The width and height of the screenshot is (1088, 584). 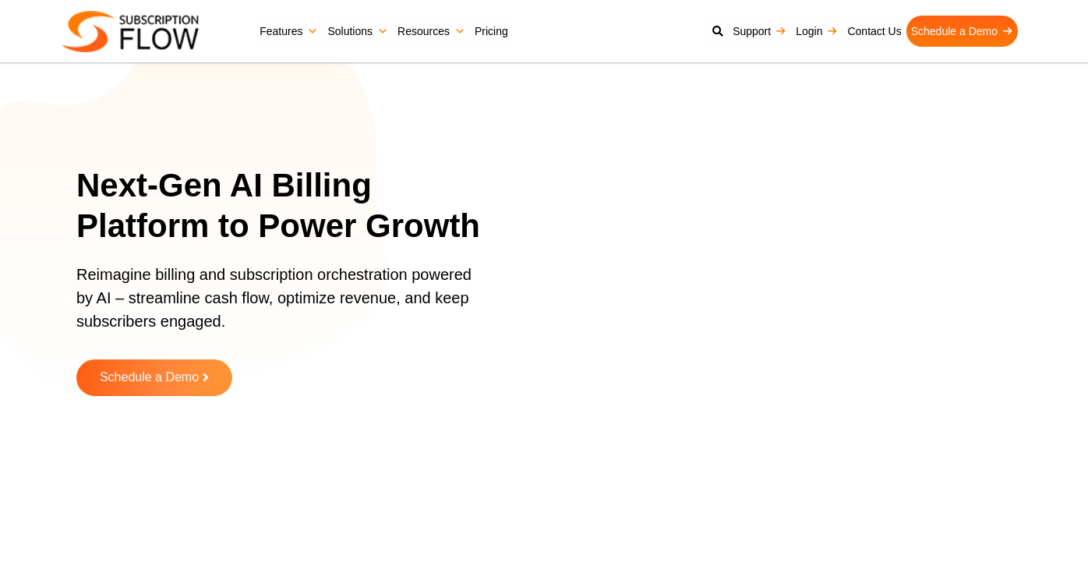 I want to click on a: Features, so click(x=288, y=31).